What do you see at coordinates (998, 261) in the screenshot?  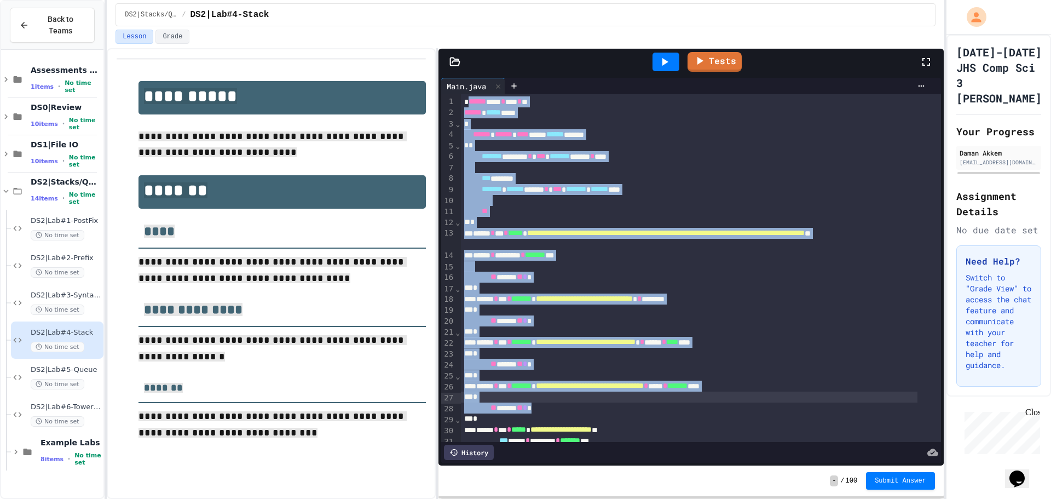 I see `h3: Need Help?` at bounding box center [998, 261].